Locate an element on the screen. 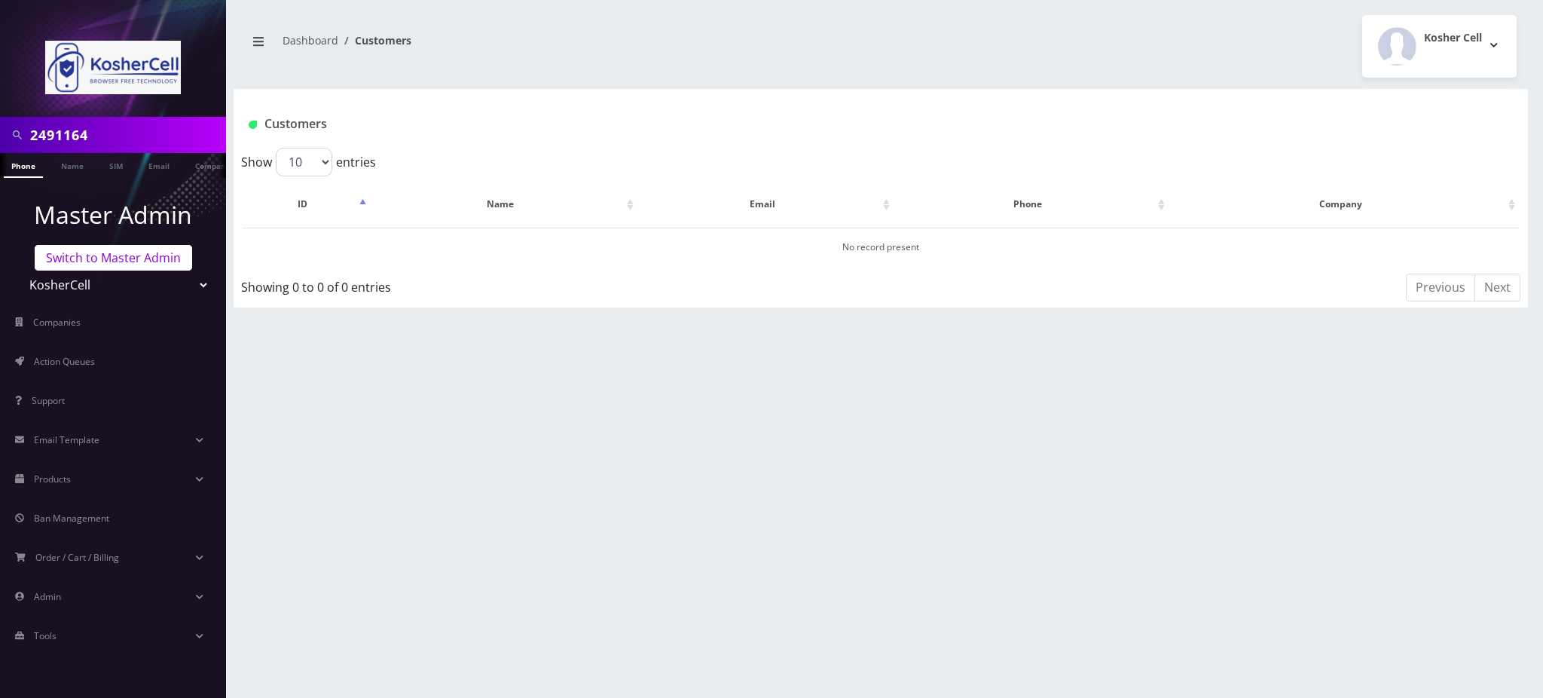 The height and width of the screenshot is (698, 1543). span: Support is located at coordinates (48, 400).